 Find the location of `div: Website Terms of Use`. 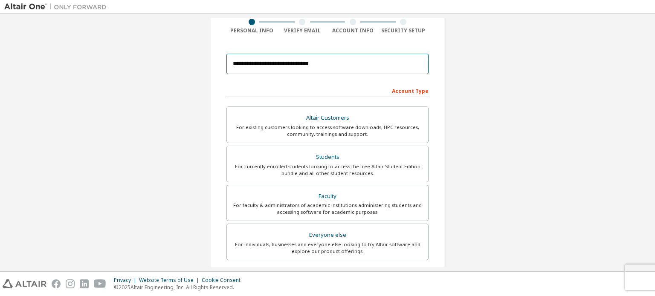

div: Website Terms of Use is located at coordinates (170, 281).